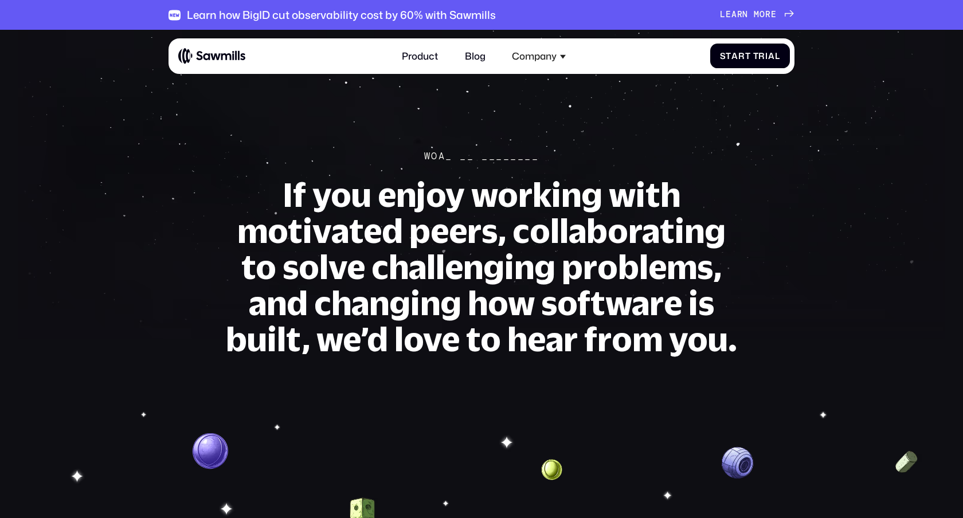 This screenshot has height=518, width=963. Describe the element at coordinates (767, 56) in the screenshot. I see `span: i` at that location.